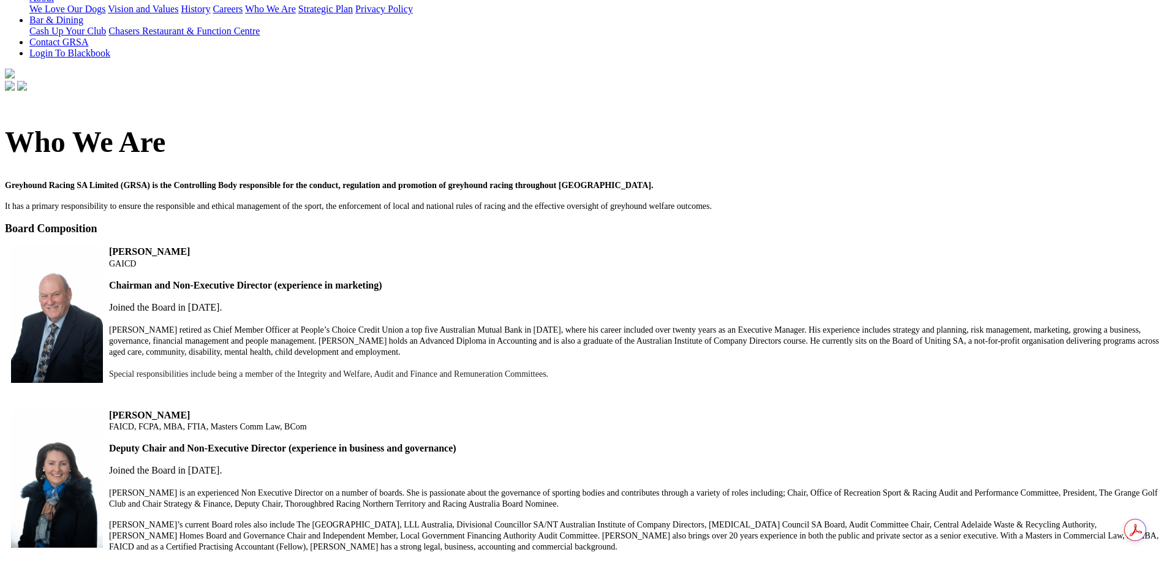 This screenshot has width=1167, height=563. Describe the element at coordinates (85, 142) in the screenshot. I see `span: Who We Are` at that location.